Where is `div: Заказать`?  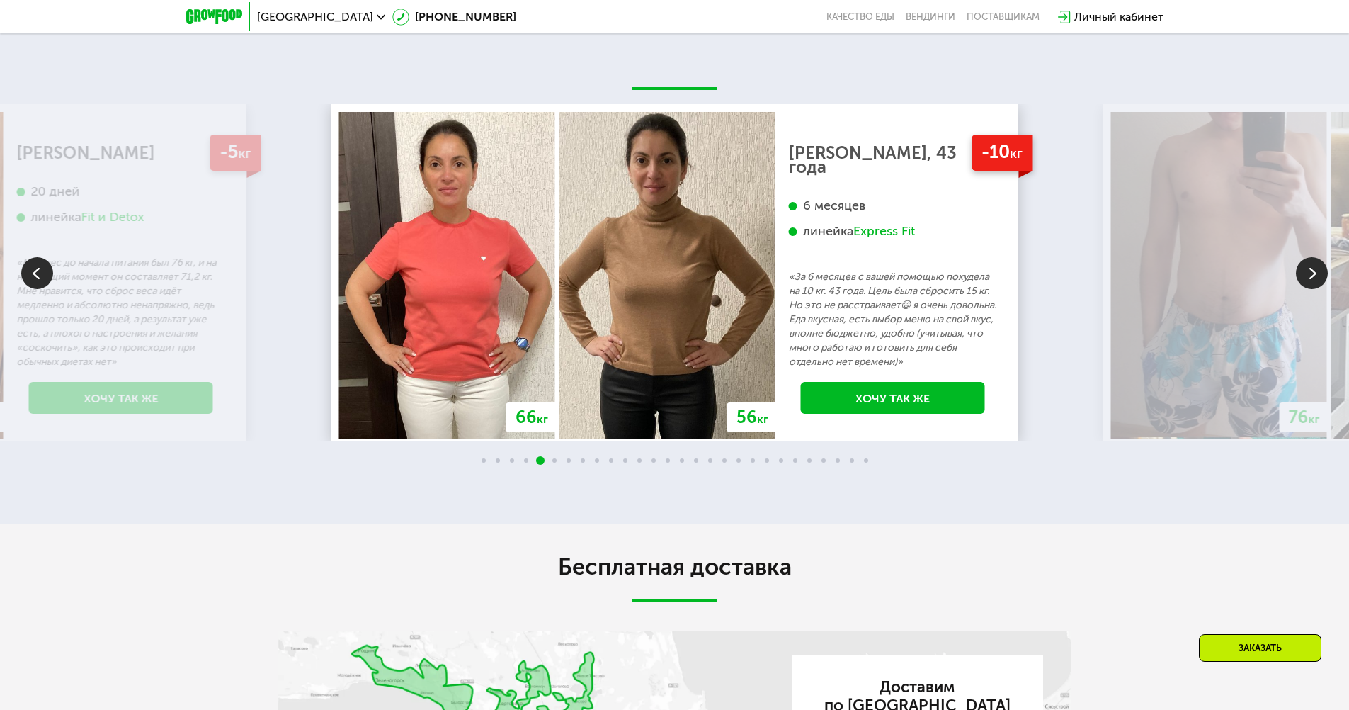 div: Заказать is located at coordinates (1260, 647).